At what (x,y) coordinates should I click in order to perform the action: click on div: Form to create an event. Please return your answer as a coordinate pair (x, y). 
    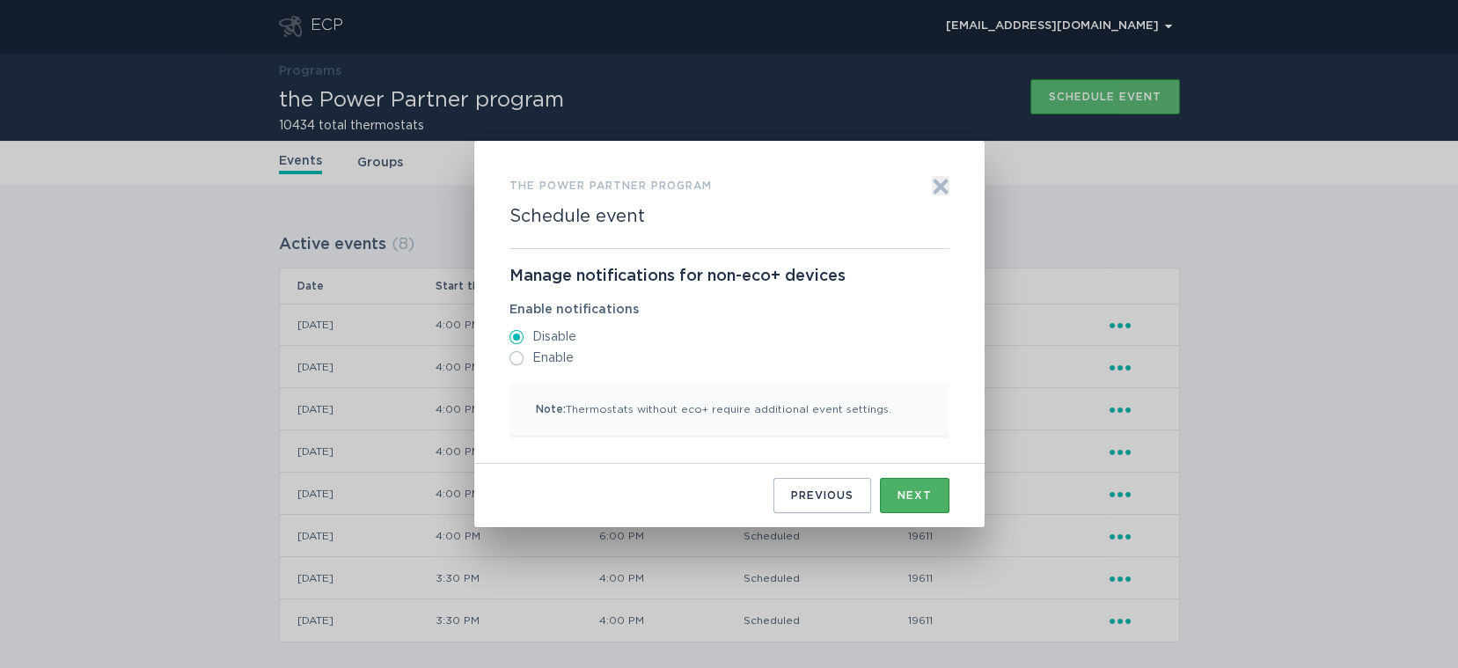
    Looking at the image, I should click on (729, 333).